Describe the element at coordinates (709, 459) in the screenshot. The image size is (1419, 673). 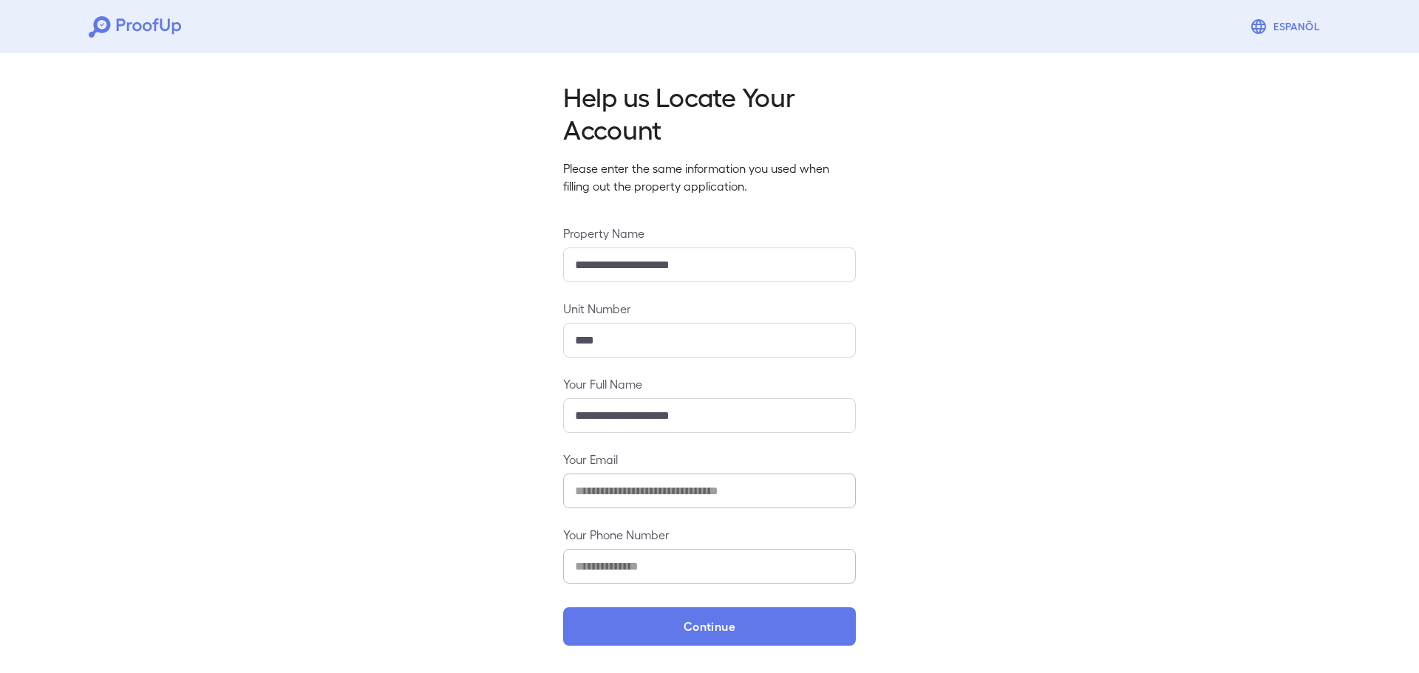
I see `label: Your Email` at that location.